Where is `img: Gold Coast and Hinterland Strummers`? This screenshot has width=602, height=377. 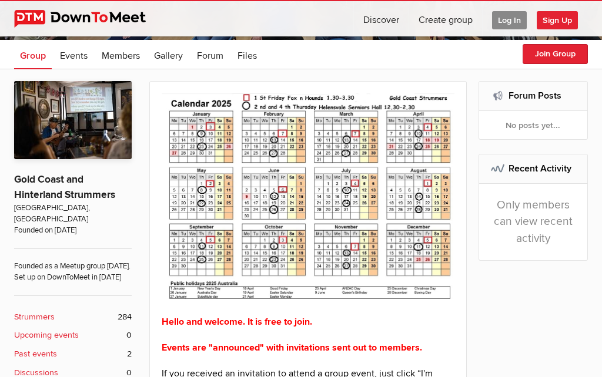 img: Gold Coast and Hinterland Strummers is located at coordinates (73, 120).